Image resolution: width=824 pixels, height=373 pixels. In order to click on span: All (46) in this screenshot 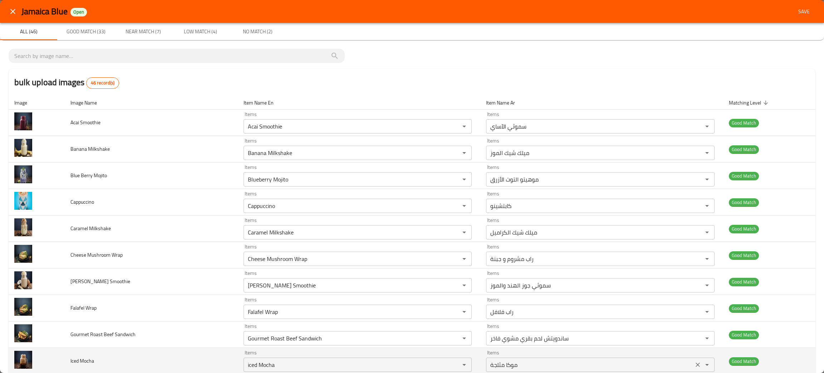, I will do `click(29, 31)`.